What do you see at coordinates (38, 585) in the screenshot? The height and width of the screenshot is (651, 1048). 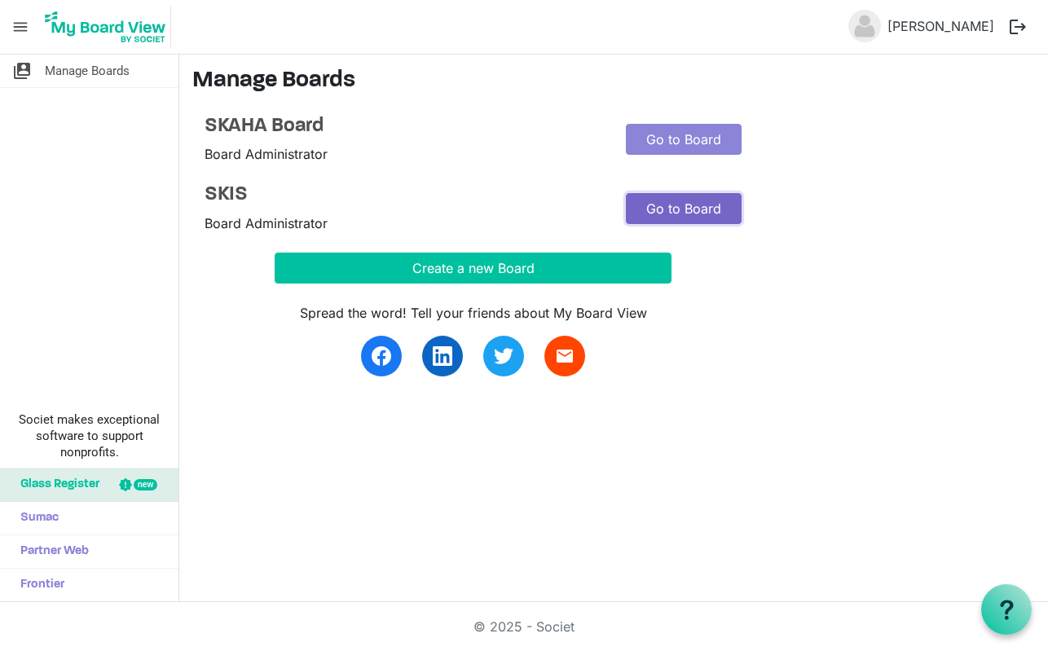 I see `span: Frontier` at bounding box center [38, 585].